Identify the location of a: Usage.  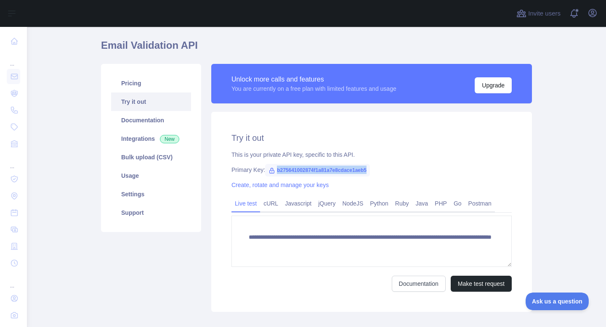
(151, 176).